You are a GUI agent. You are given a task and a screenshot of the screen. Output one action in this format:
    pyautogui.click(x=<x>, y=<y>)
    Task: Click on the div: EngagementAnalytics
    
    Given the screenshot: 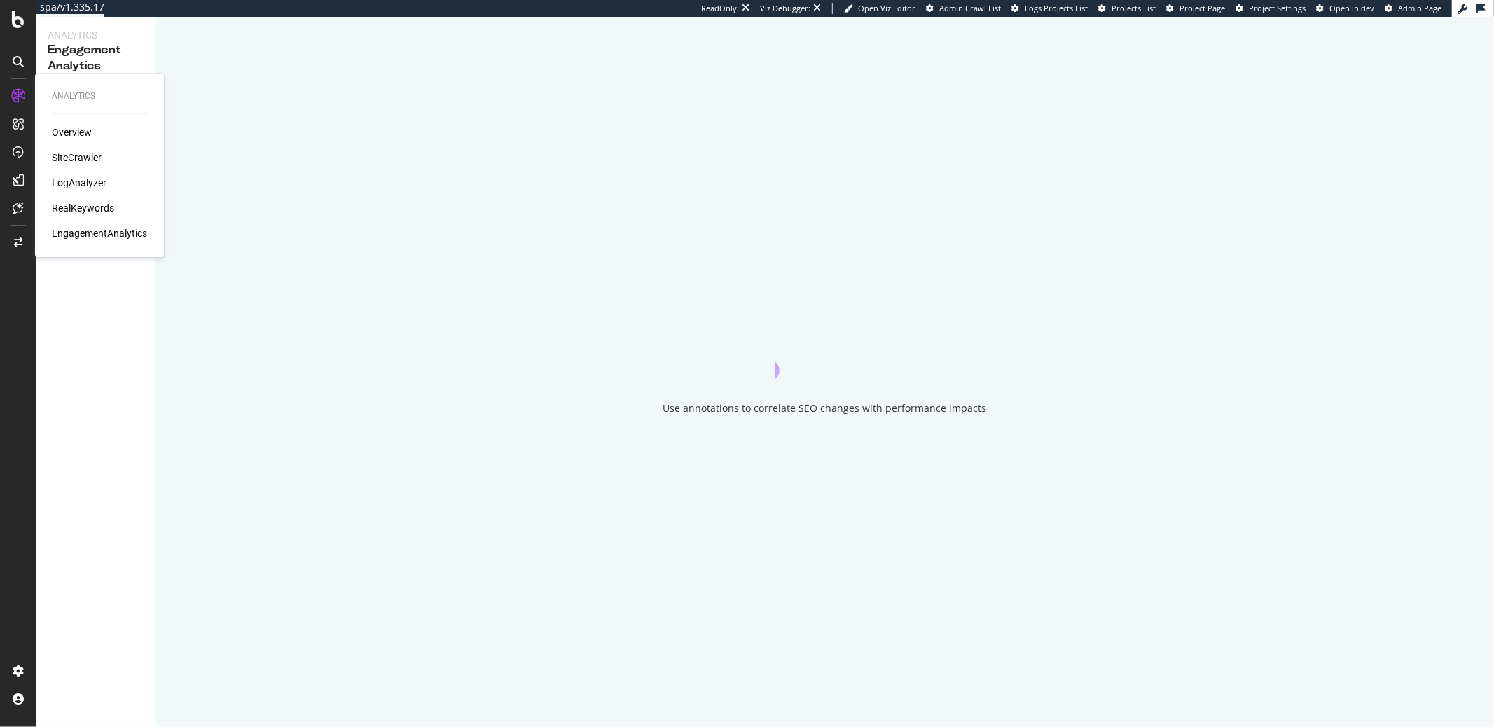 What is the action you would take?
    pyautogui.click(x=99, y=233)
    